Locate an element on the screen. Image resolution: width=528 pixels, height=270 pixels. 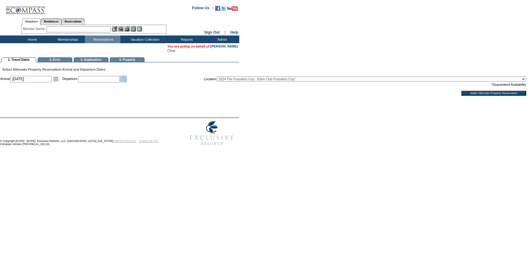
a: Become our fan on Facebook is located at coordinates (217, 10).